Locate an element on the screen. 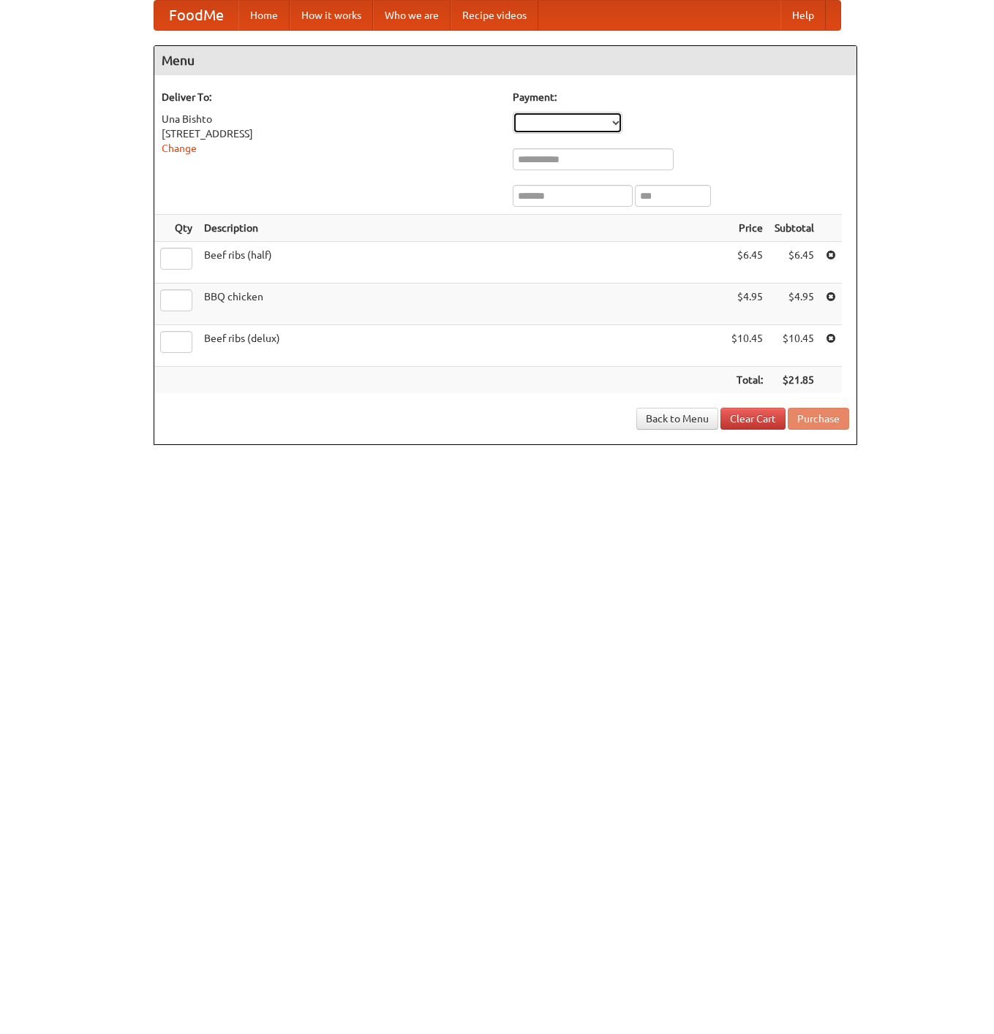 This screenshot has height=1034, width=994. th: Total: is located at coordinates (746, 380).